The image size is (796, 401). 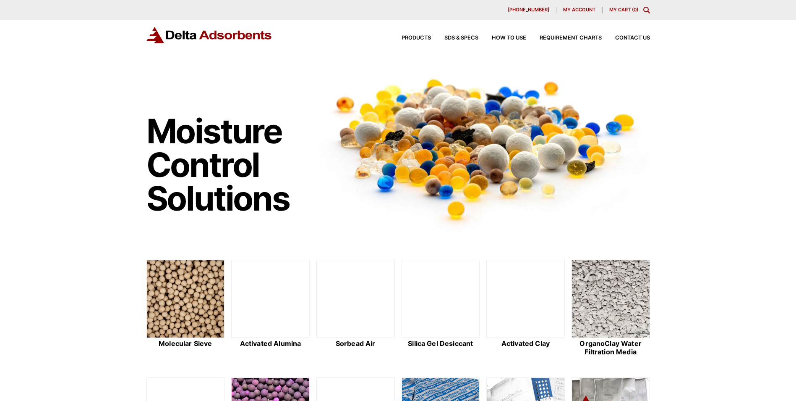 I want to click on h2: Activated Clay, so click(x=526, y=343).